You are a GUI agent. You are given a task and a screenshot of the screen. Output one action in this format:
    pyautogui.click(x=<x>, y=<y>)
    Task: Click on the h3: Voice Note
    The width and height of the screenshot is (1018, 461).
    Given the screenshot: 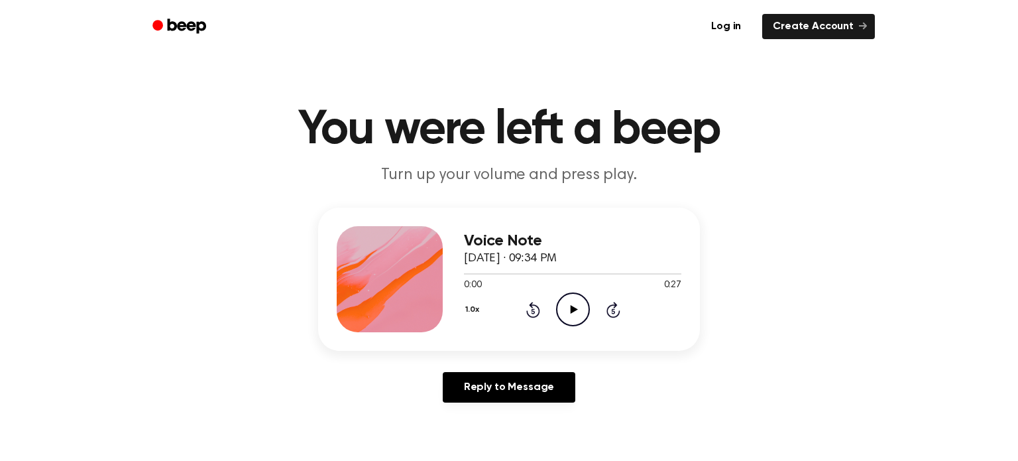 What is the action you would take?
    pyautogui.click(x=573, y=241)
    